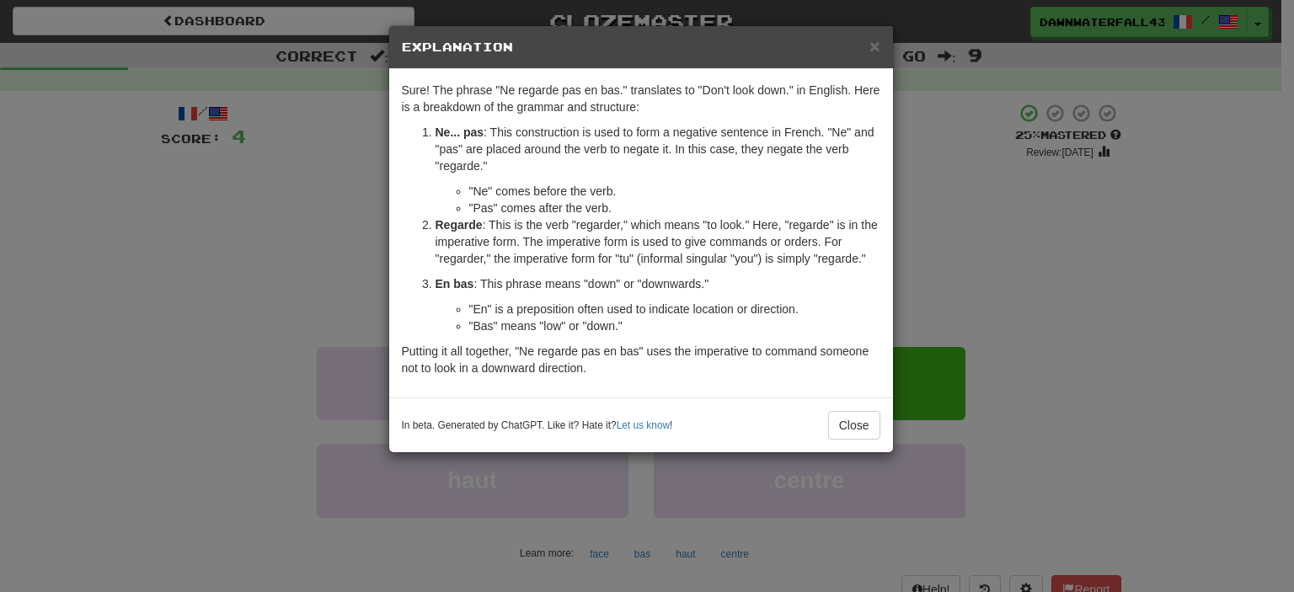 This screenshot has width=1294, height=592. I want to click on strong: Regarde, so click(459, 225).